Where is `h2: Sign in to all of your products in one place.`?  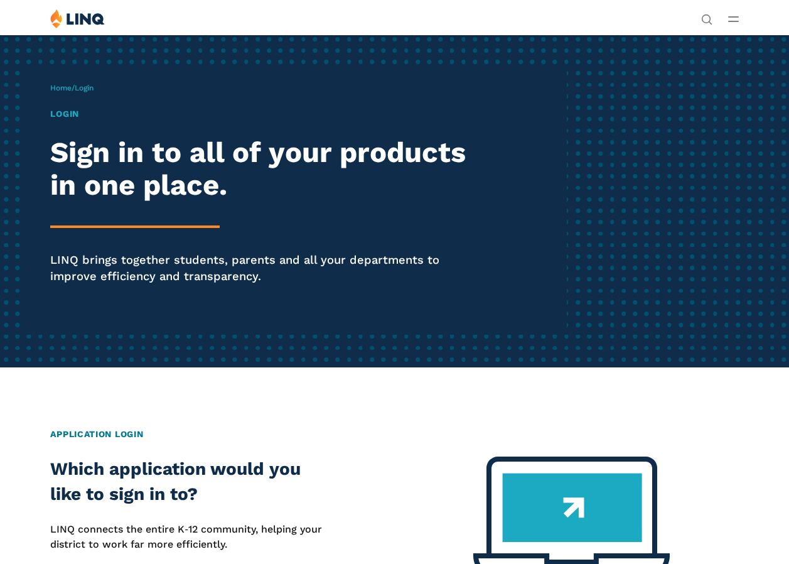 h2: Sign in to all of your products in one place. is located at coordinates (267, 169).